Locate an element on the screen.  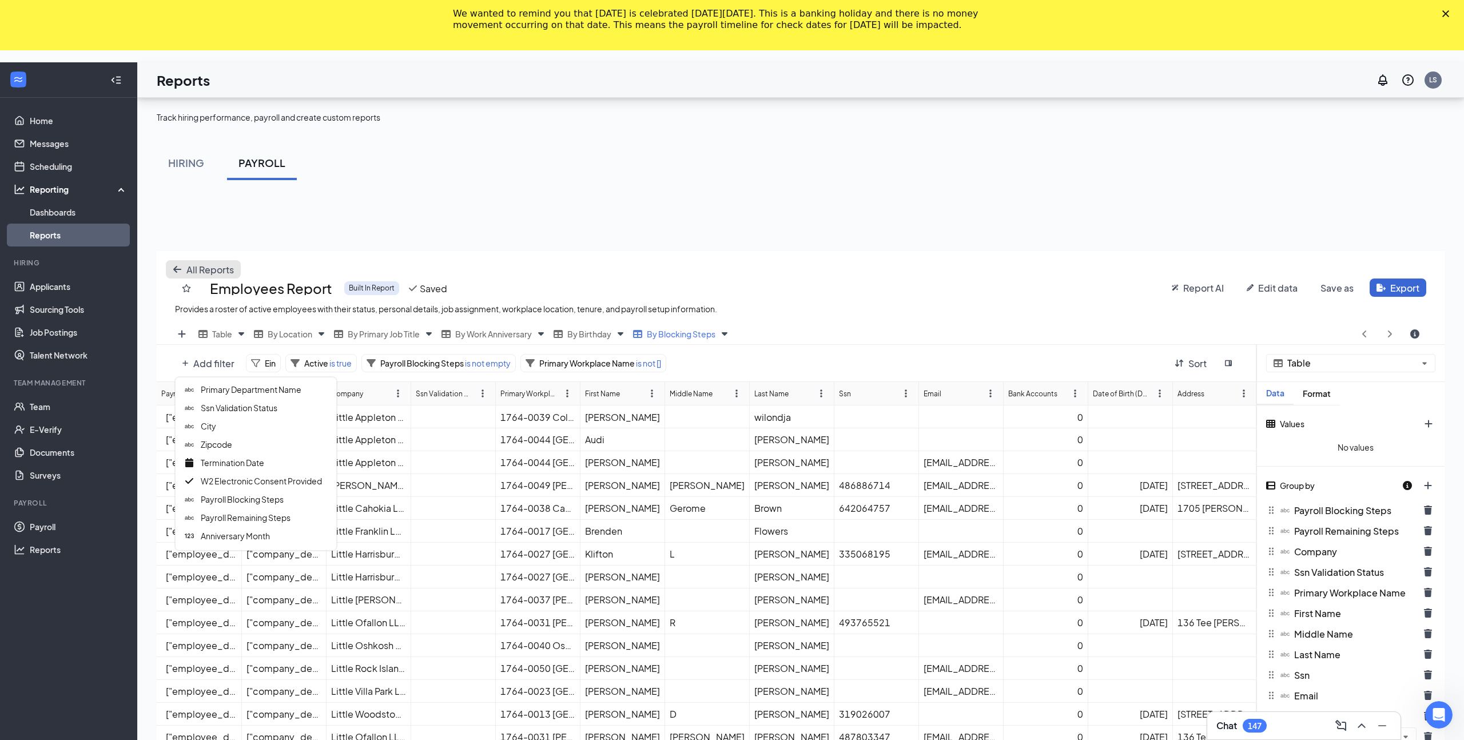
button: circle-info icon is located at coordinates (1415, 334).